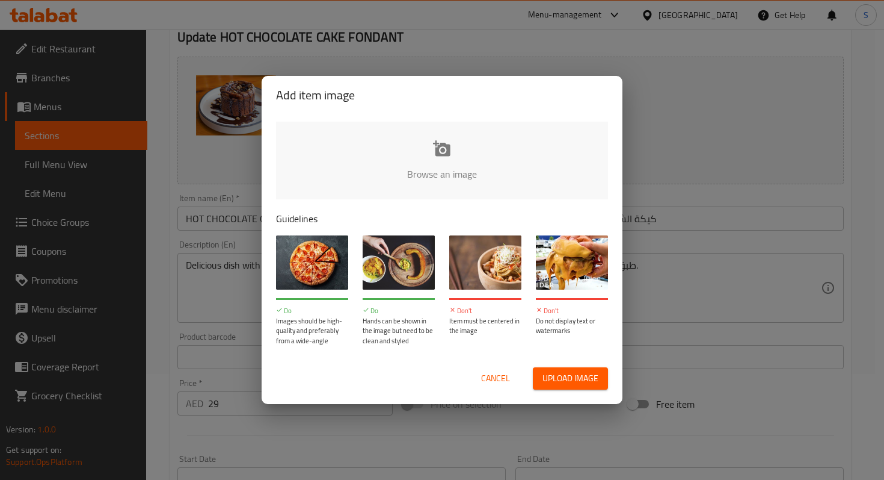 Image resolution: width=884 pixels, height=480 pixels. What do you see at coordinates (572, 326) in the screenshot?
I see `p: Do not display text or watermarks` at bounding box center [572, 326].